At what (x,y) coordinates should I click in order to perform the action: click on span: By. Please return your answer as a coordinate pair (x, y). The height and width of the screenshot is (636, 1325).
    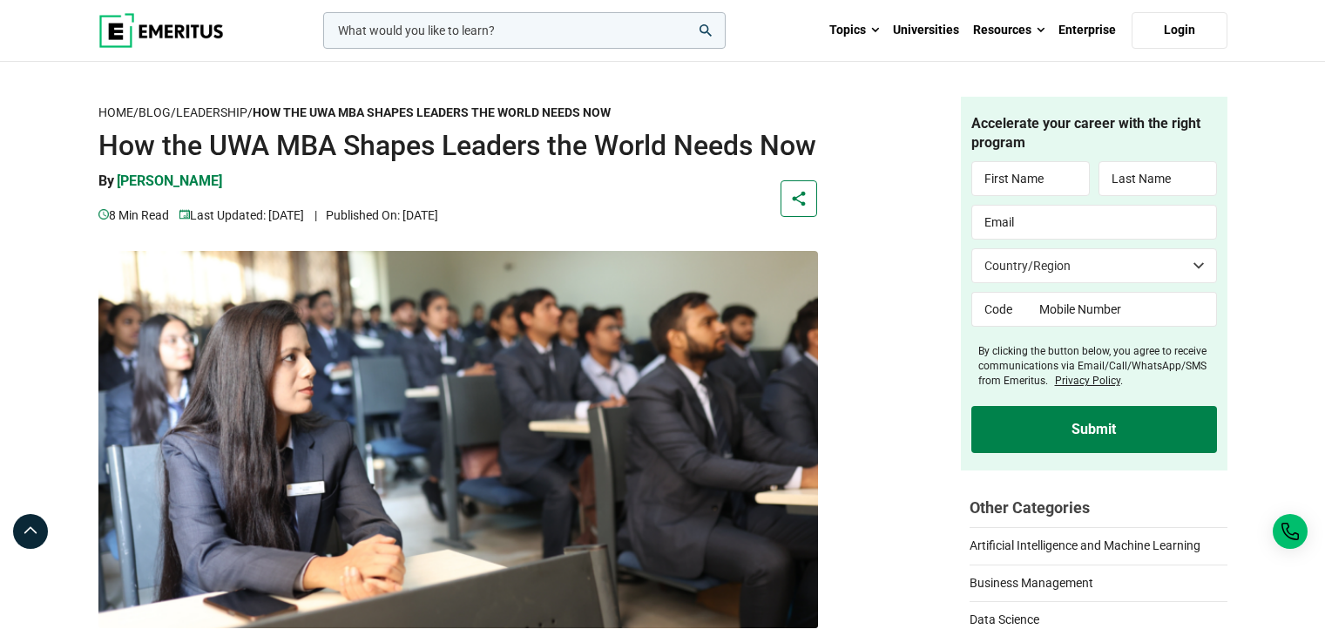
    Looking at the image, I should click on (106, 180).